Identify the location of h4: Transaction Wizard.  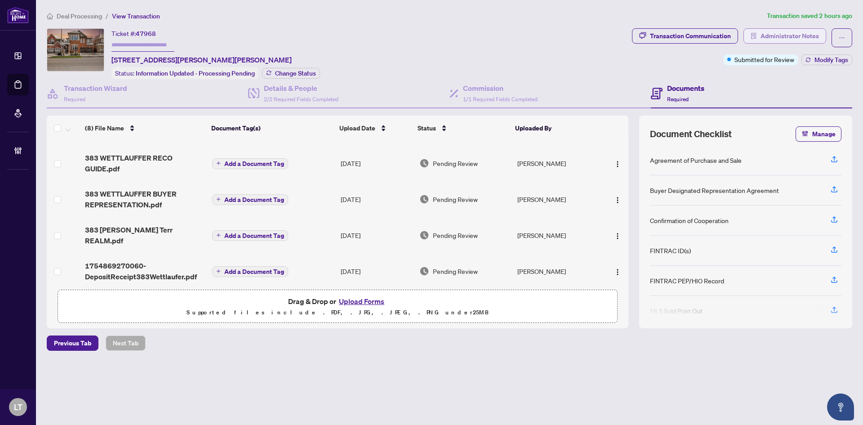
(95, 88).